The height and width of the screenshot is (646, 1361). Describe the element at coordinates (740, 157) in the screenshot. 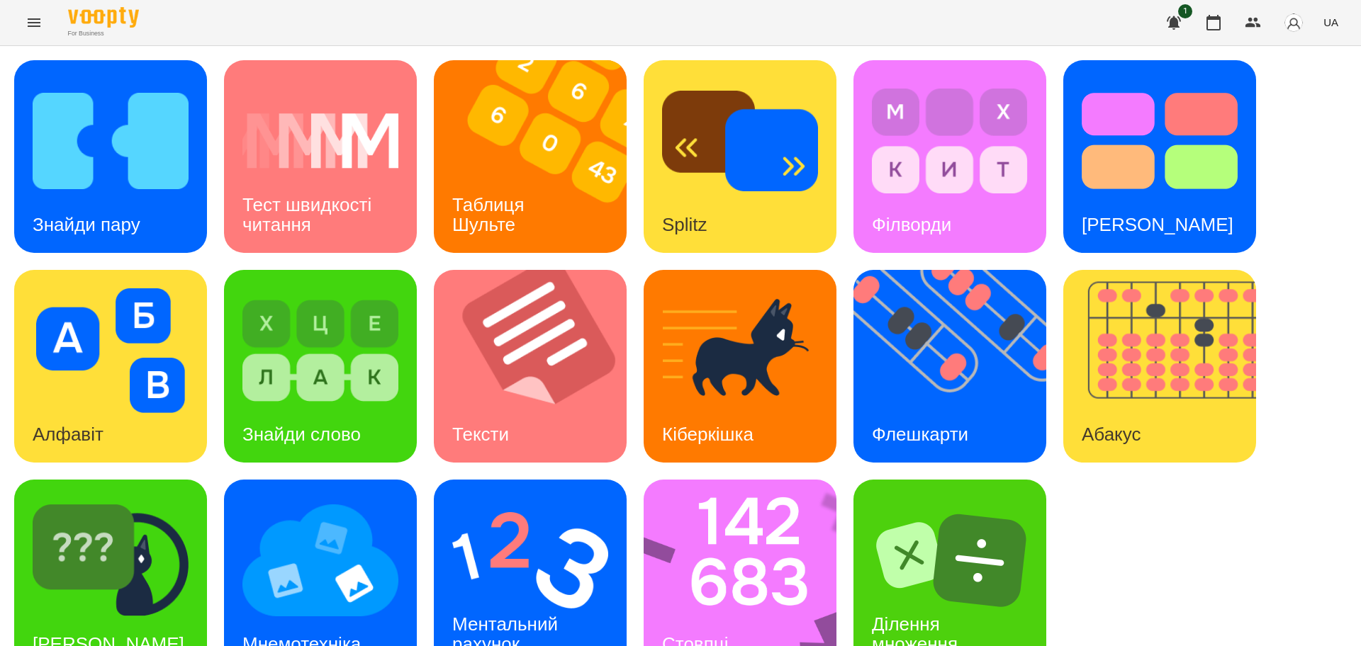

I see `a: SplitzSplitz` at that location.